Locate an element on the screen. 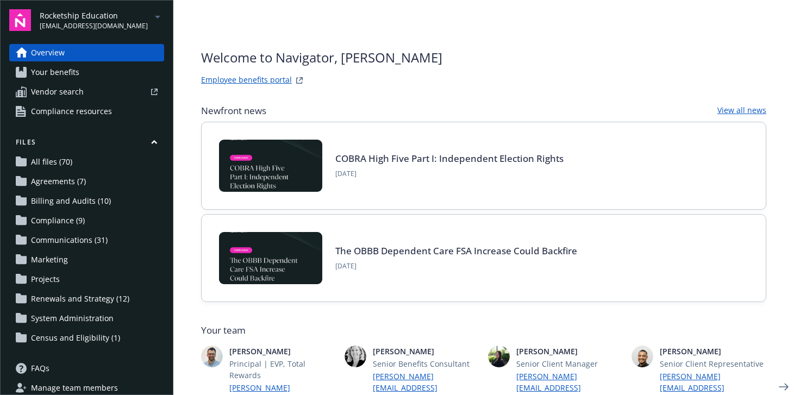 This screenshot has height=395, width=794. span: Principal | EVP, Total Rewards is located at coordinates (283, 370).